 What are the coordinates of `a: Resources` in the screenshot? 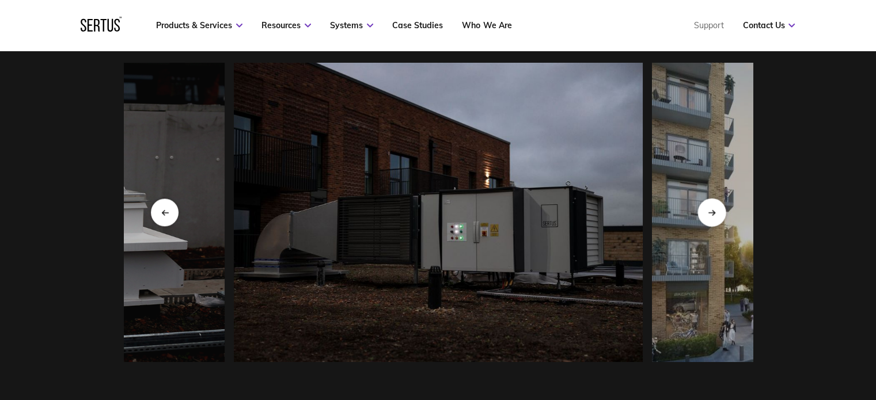 It's located at (286, 25).